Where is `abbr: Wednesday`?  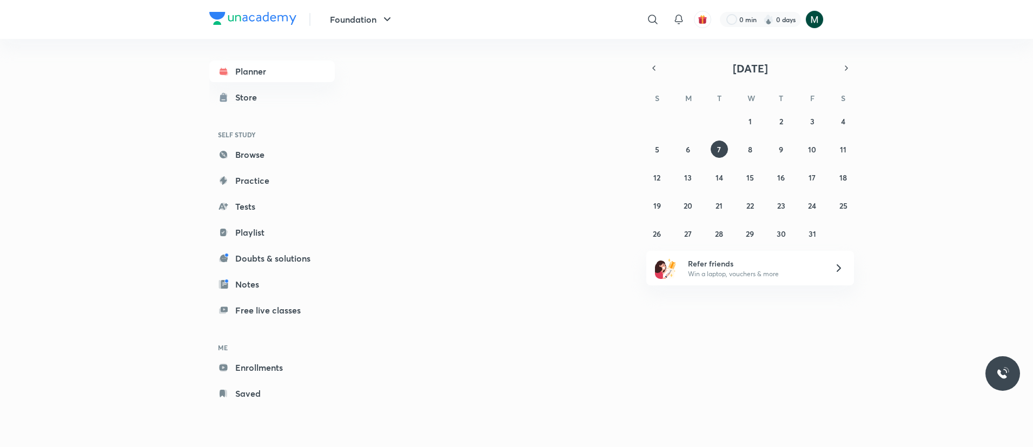 abbr: Wednesday is located at coordinates (752, 98).